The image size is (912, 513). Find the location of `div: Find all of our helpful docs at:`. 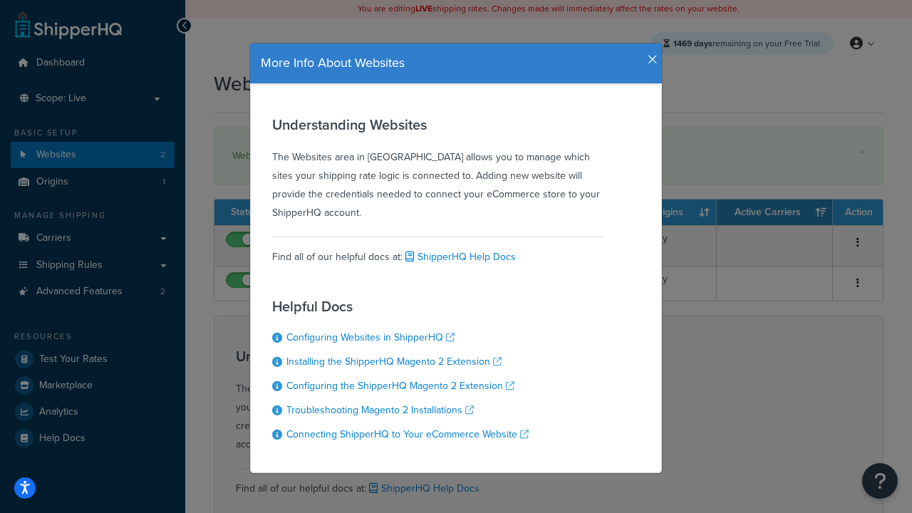

div: Find all of our helpful docs at: is located at coordinates (438, 251).